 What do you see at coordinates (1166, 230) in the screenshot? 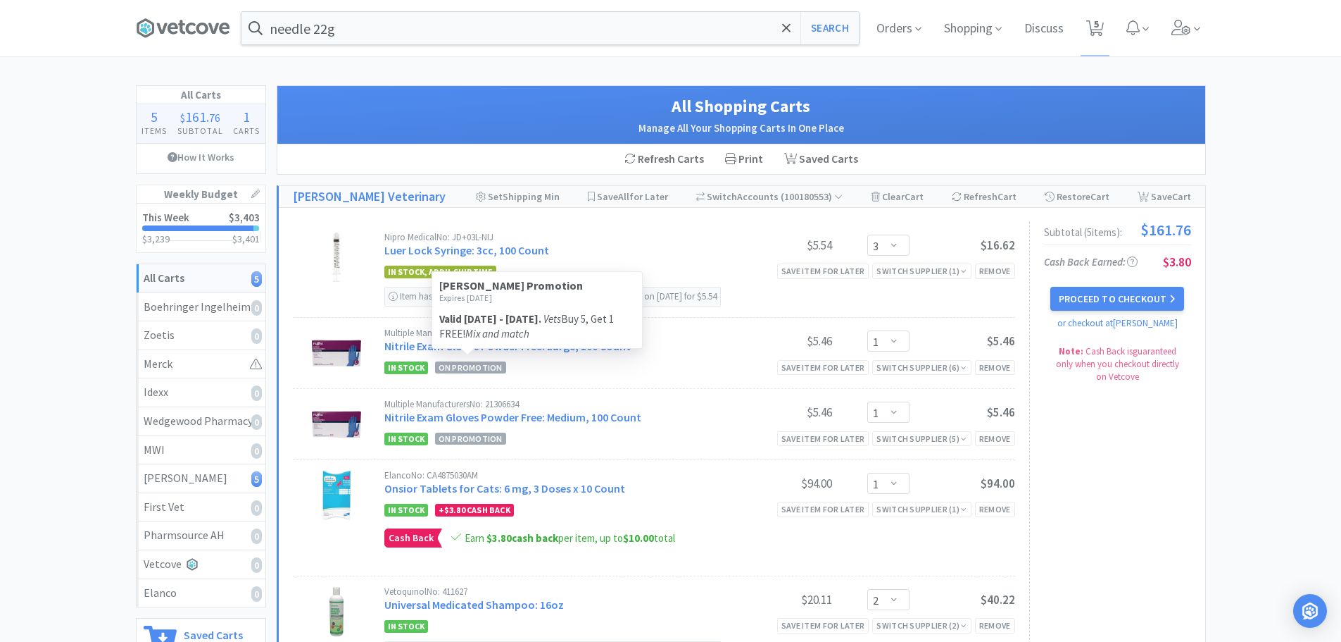
I see `span: $161.76` at bounding box center [1166, 230].